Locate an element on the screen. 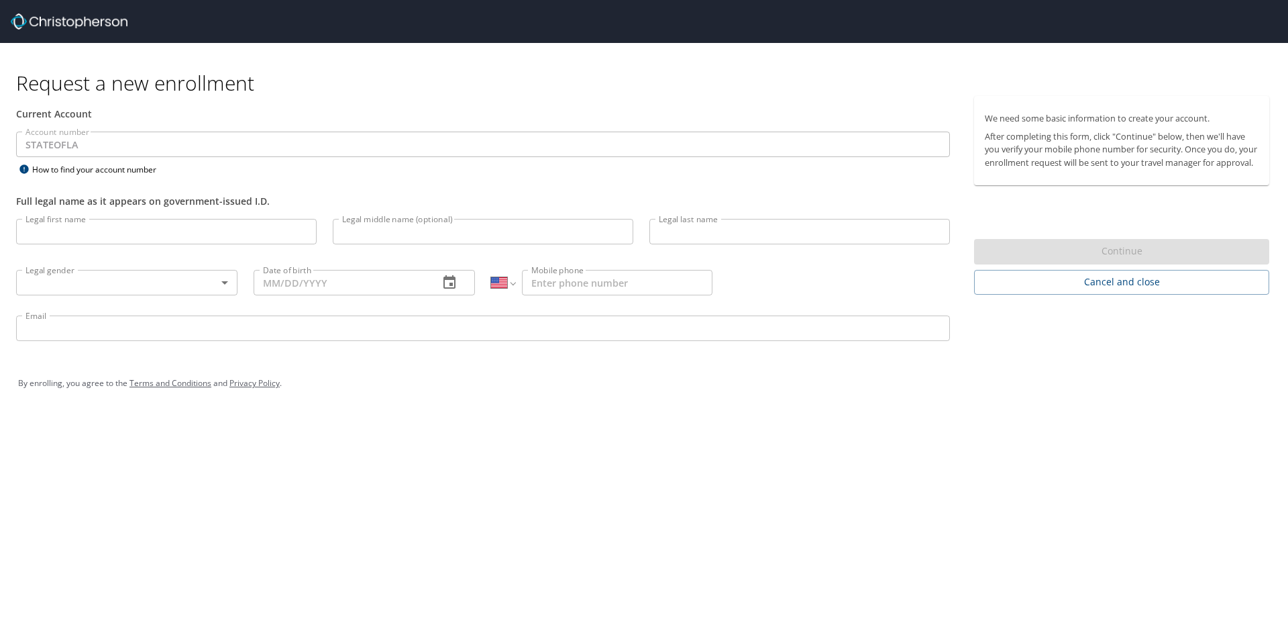 Image resolution: width=1288 pixels, height=617 pixels. span: Cancel and close is located at coordinates (1122, 282).